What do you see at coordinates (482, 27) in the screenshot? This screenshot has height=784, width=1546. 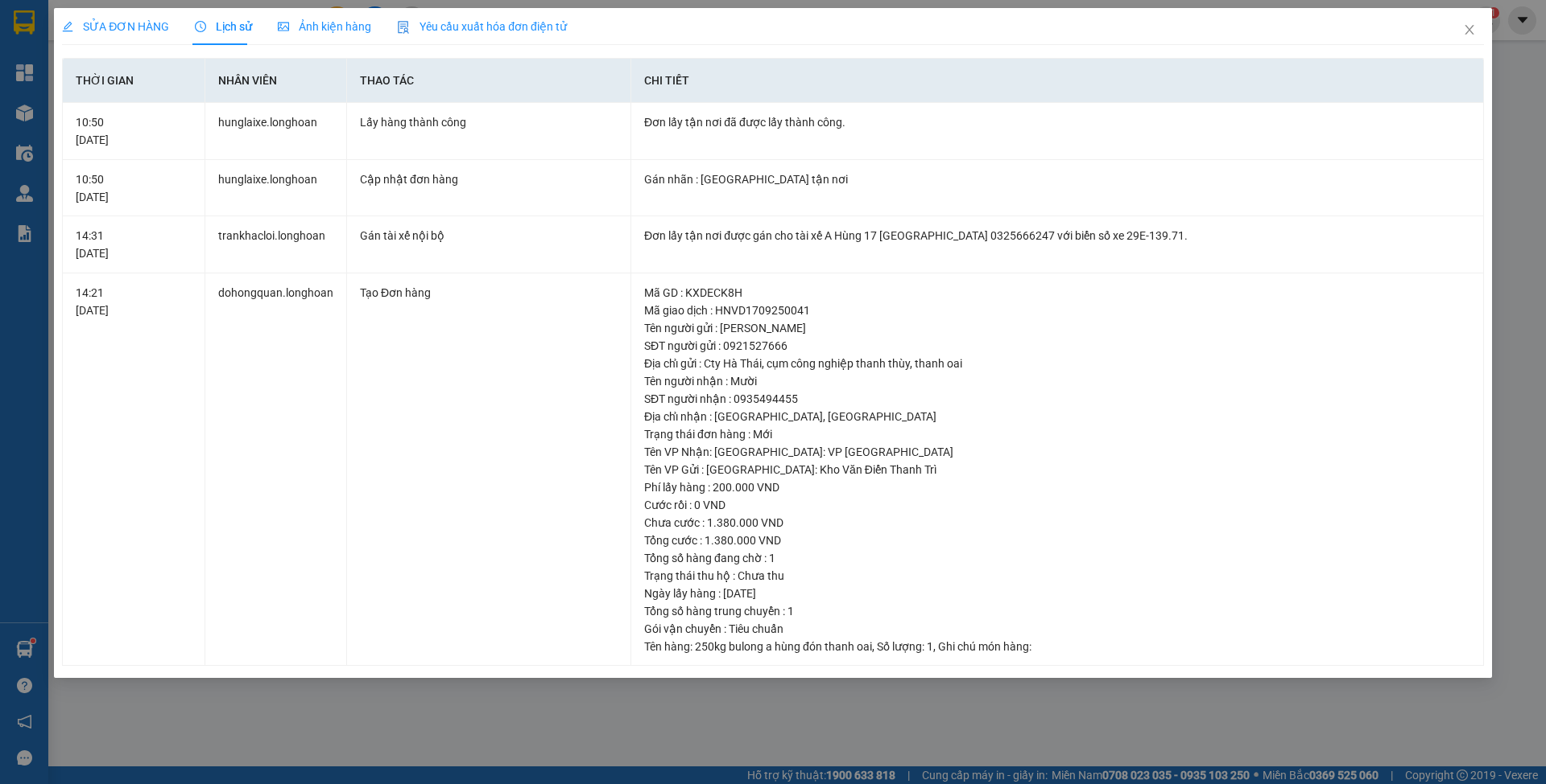 I see `span: Yêu cầu xuất hóa đơn điện tử` at bounding box center [482, 27].